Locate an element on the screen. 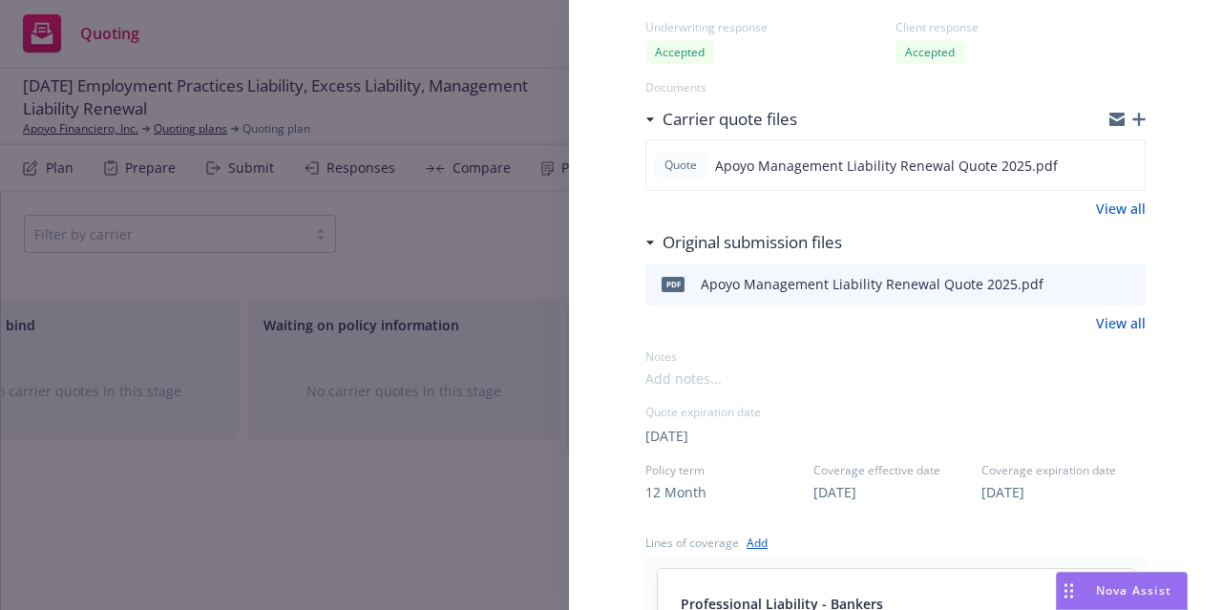 The image size is (1222, 610). span: Policy term is located at coordinates (727, 470).